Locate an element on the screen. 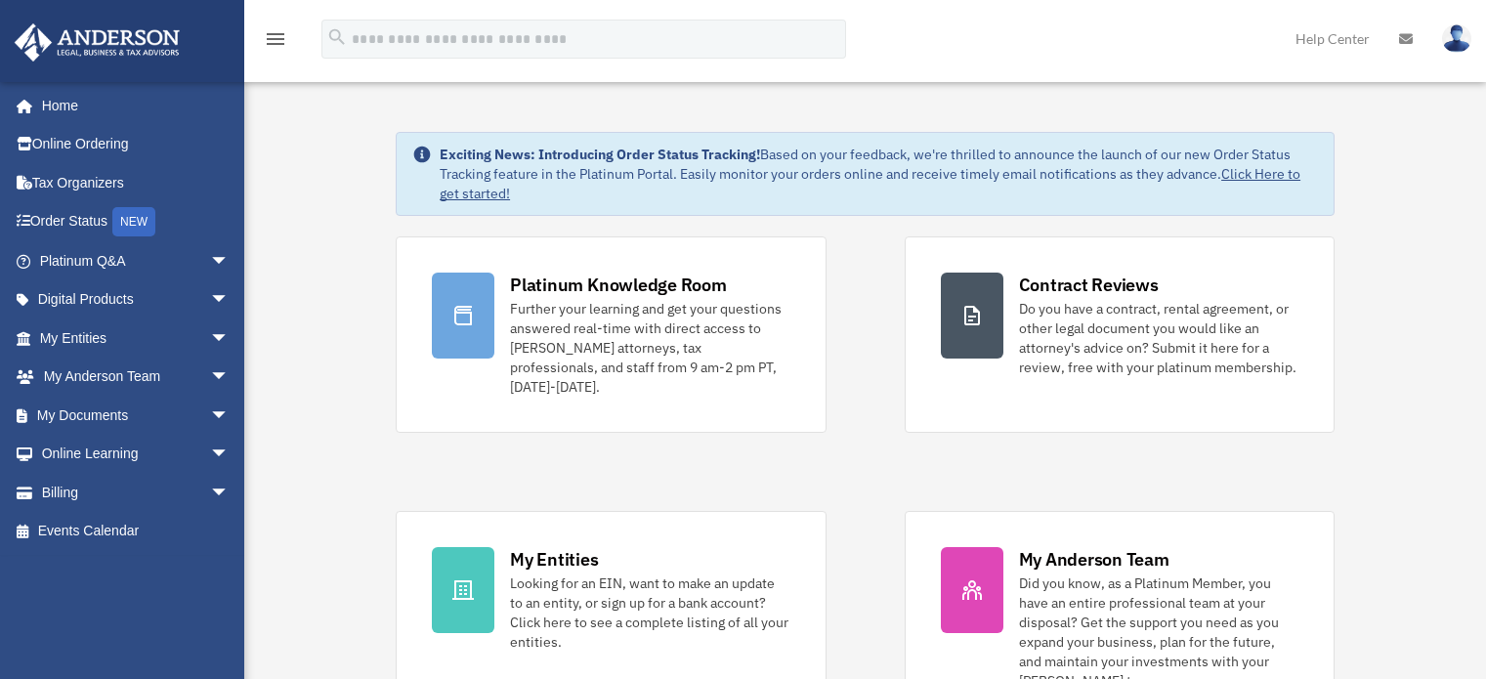  i: search is located at coordinates (337, 37).